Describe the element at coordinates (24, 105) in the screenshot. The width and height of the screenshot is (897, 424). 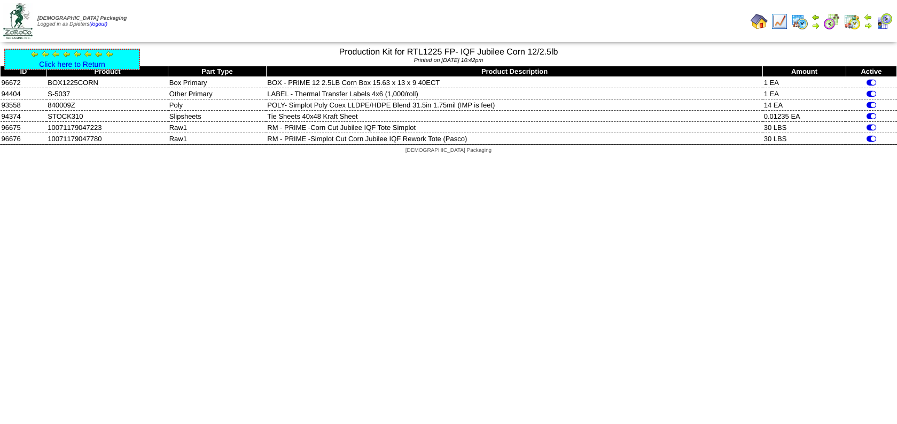
I see `td: 93558` at that location.